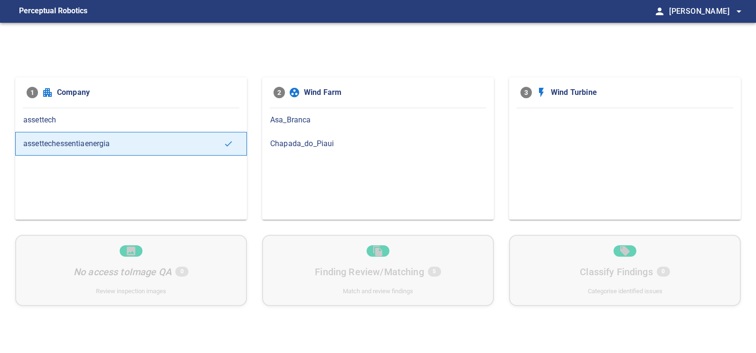 The image size is (756, 353). I want to click on div: Asa_Branca, so click(378, 120).